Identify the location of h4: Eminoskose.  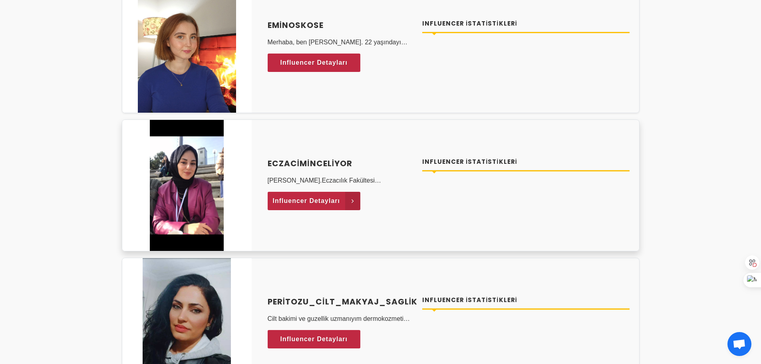
(340, 25).